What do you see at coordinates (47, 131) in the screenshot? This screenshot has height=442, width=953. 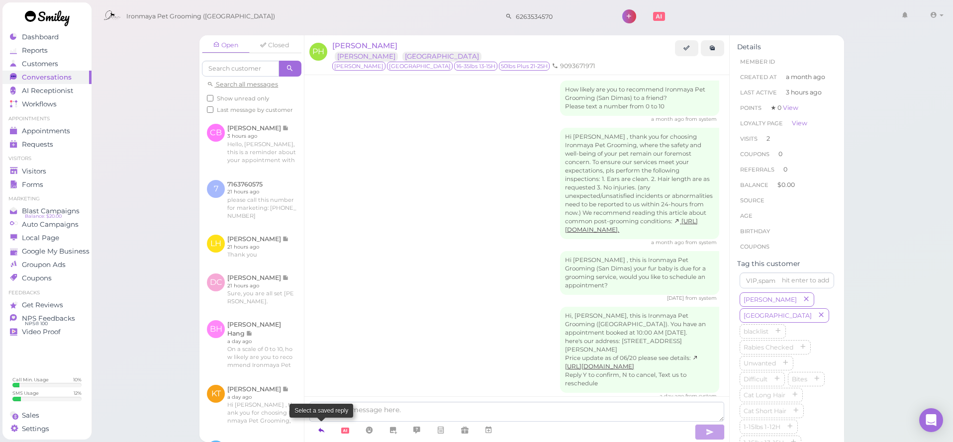 I see `a: Appointments` at bounding box center [47, 131].